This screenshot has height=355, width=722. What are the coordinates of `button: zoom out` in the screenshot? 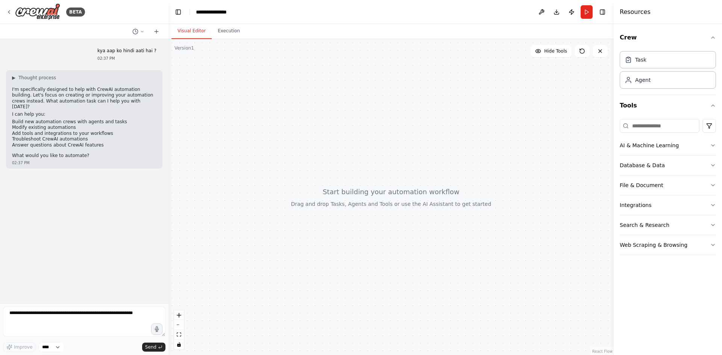 It's located at (179, 325).